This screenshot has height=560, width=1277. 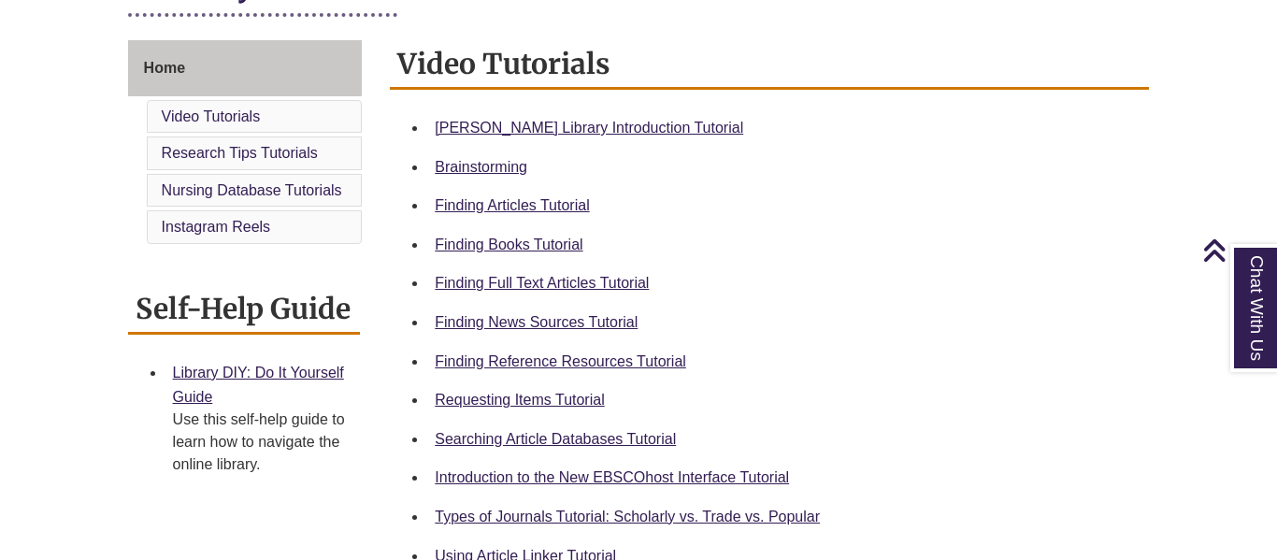 What do you see at coordinates (239, 152) in the screenshot?
I see `a: Research Tips Tutorials` at bounding box center [239, 152].